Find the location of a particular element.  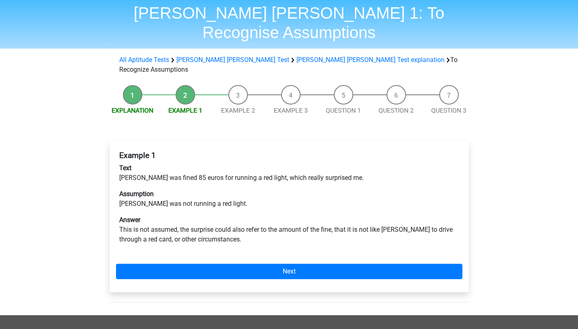

a: Example 1 is located at coordinates (185, 110).